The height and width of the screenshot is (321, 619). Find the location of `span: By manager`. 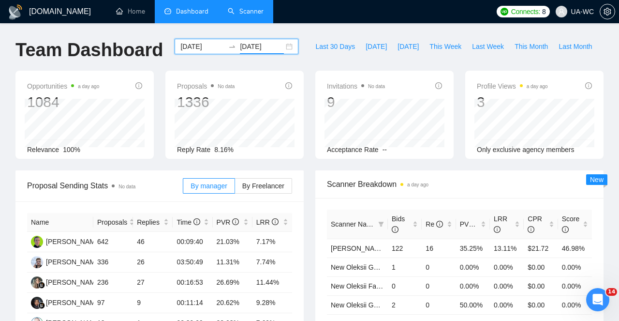

span: By manager is located at coordinates (208, 186).